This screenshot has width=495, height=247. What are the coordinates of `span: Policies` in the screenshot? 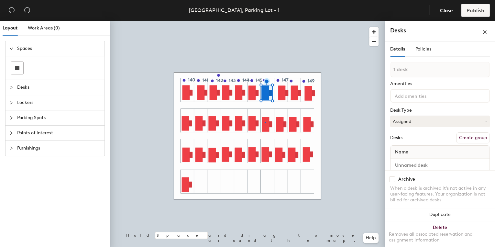 It's located at (423, 49).